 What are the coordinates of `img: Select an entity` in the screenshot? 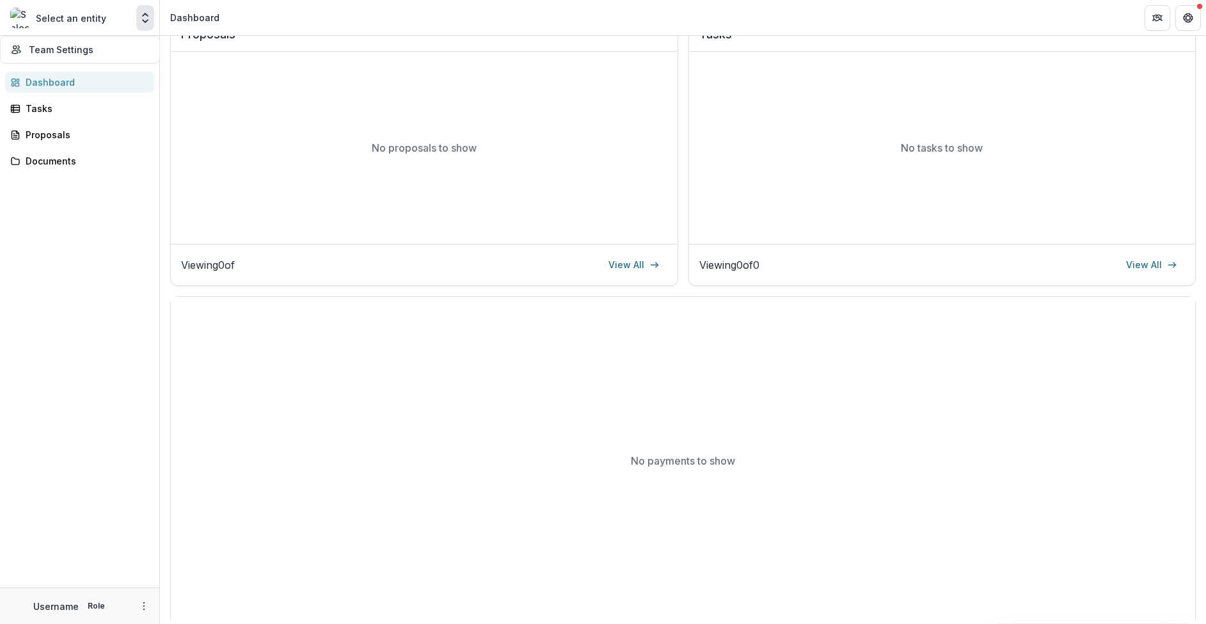 It's located at (20, 18).